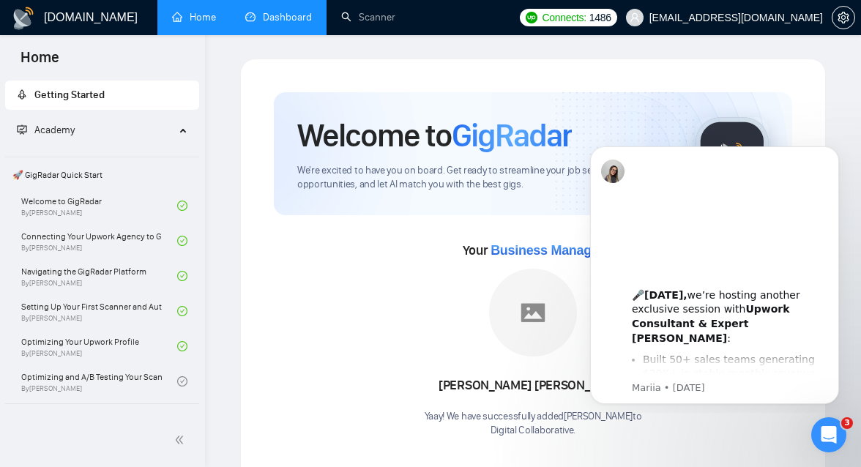 This screenshot has width=861, height=467. What do you see at coordinates (45, 38) in the screenshot?
I see `img: Profile image for Mariia` at bounding box center [45, 38].